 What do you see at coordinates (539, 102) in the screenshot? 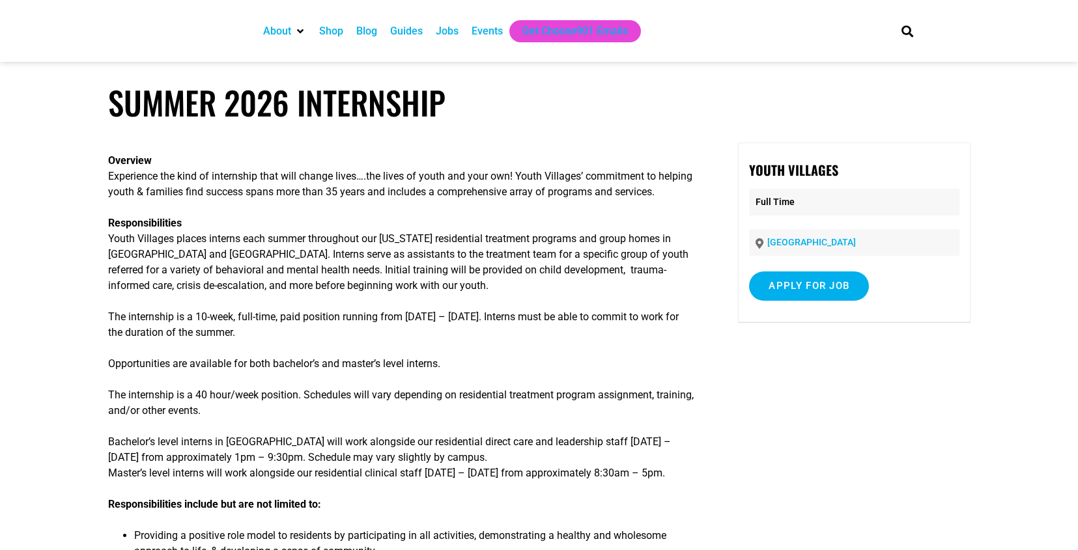
I see `h1: Summer 2026 Internship` at bounding box center [539, 102].